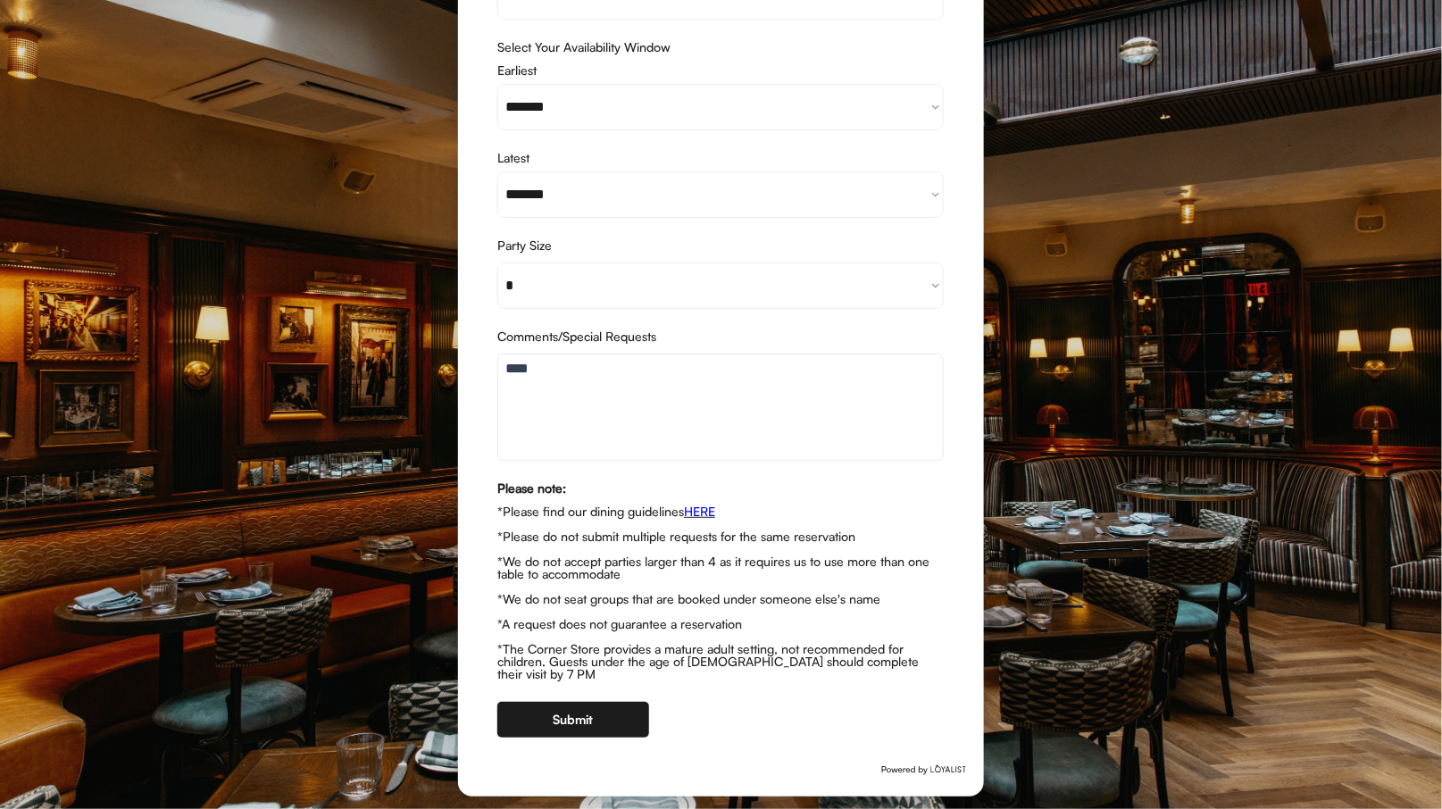 The width and height of the screenshot is (1442, 809). What do you see at coordinates (721, 47) in the screenshot?
I see `div: Select Your Availability Window` at bounding box center [721, 47].